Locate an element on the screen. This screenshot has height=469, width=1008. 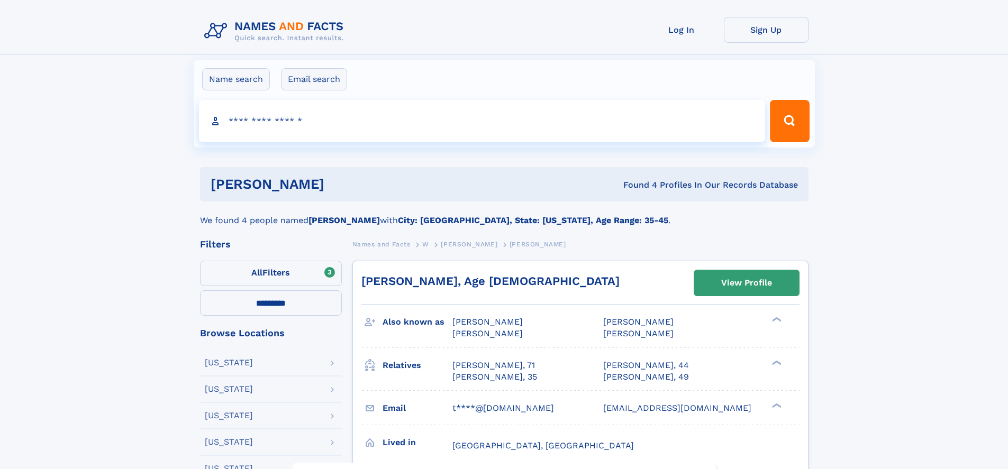
label: Filters is located at coordinates (271, 273).